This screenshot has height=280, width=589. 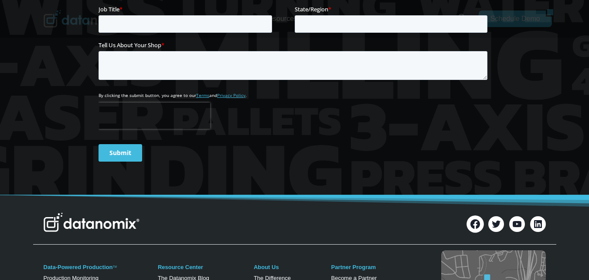 I want to click on span: State/Region, so click(x=213, y=137).